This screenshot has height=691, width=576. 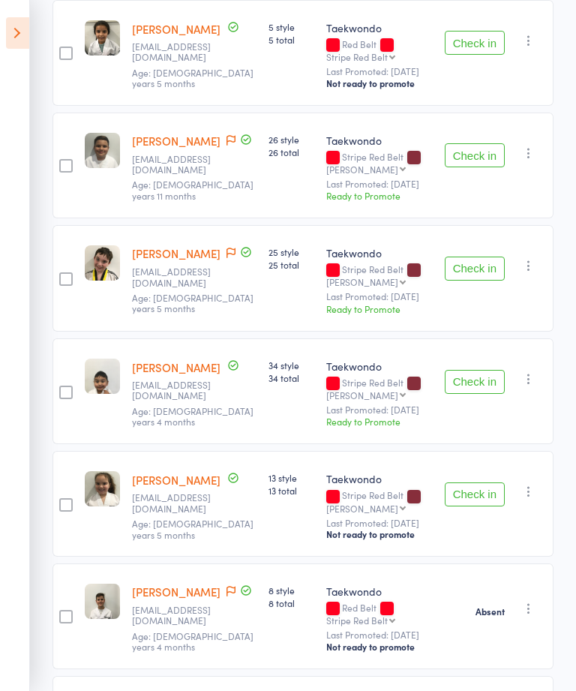 I want to click on small: danibroek@gmail.com, so click(x=181, y=503).